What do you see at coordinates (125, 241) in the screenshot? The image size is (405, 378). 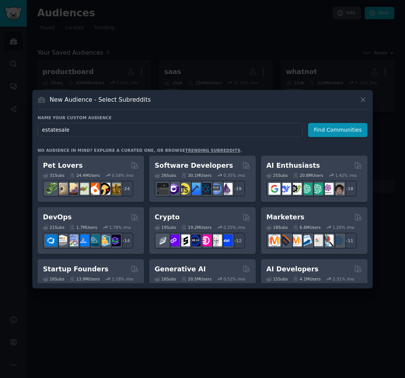 I see `div: + 14` at bounding box center [125, 241].